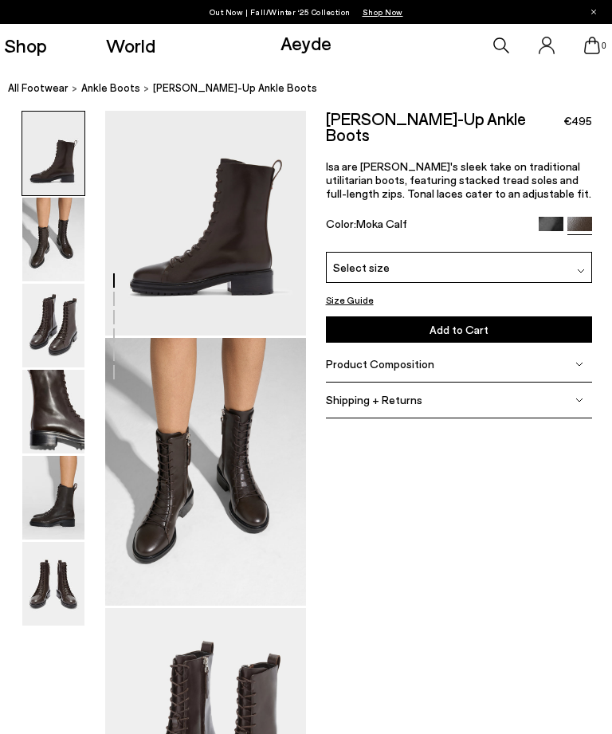 This screenshot has height=734, width=612. I want to click on button: Add to Cart, so click(459, 329).